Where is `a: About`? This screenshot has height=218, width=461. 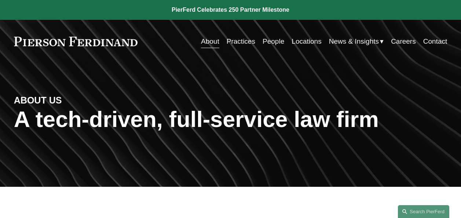
a: About is located at coordinates (210, 41).